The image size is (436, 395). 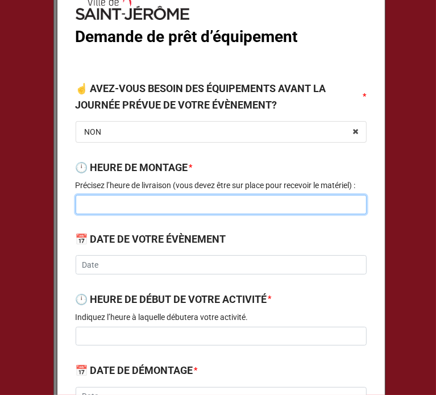 What do you see at coordinates (134, 370) in the screenshot?
I see `label: 📅 DATE DE DÉMONTAGE` at bounding box center [134, 370].